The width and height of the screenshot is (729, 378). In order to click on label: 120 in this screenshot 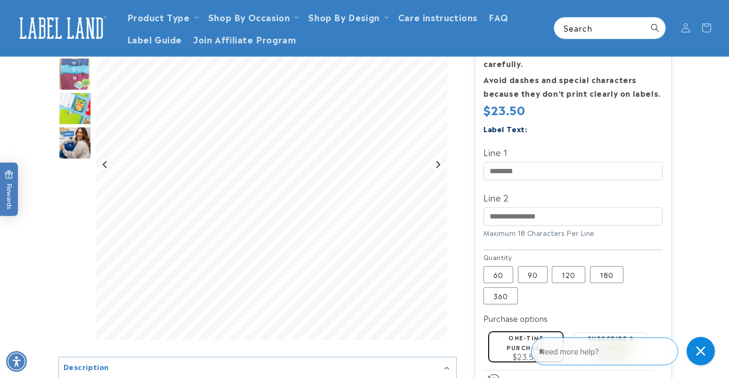, I will do `click(569, 274)`.